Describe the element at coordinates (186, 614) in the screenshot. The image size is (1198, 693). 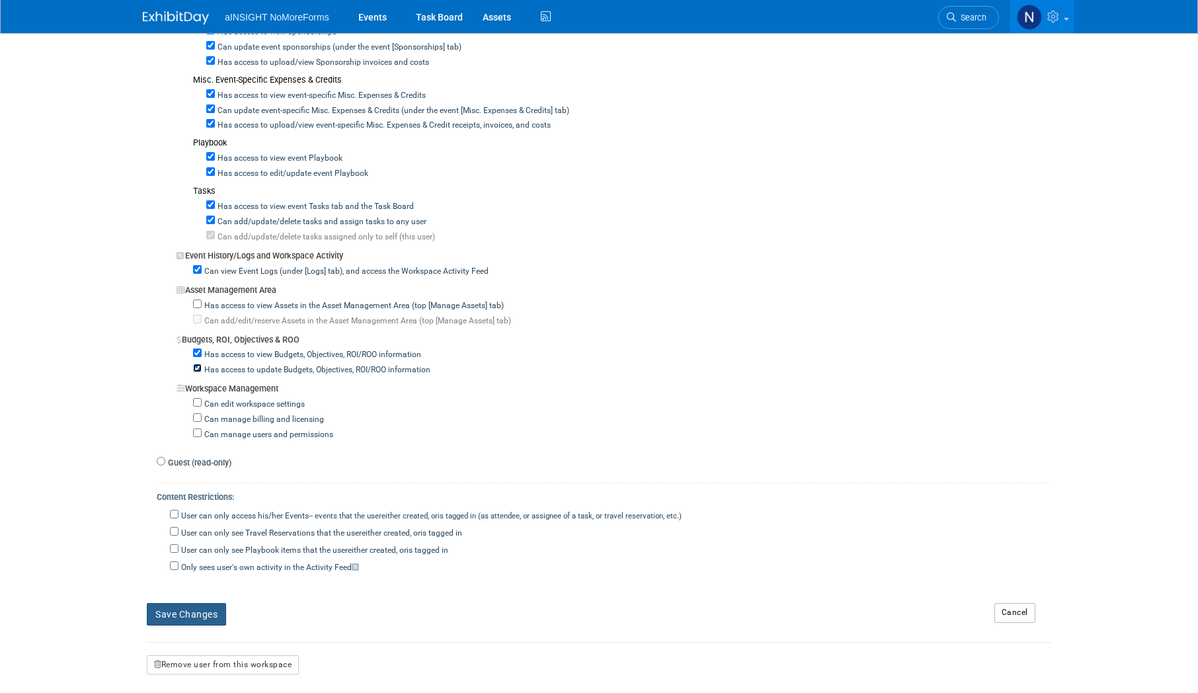
I see `button: Save Changes` at that location.